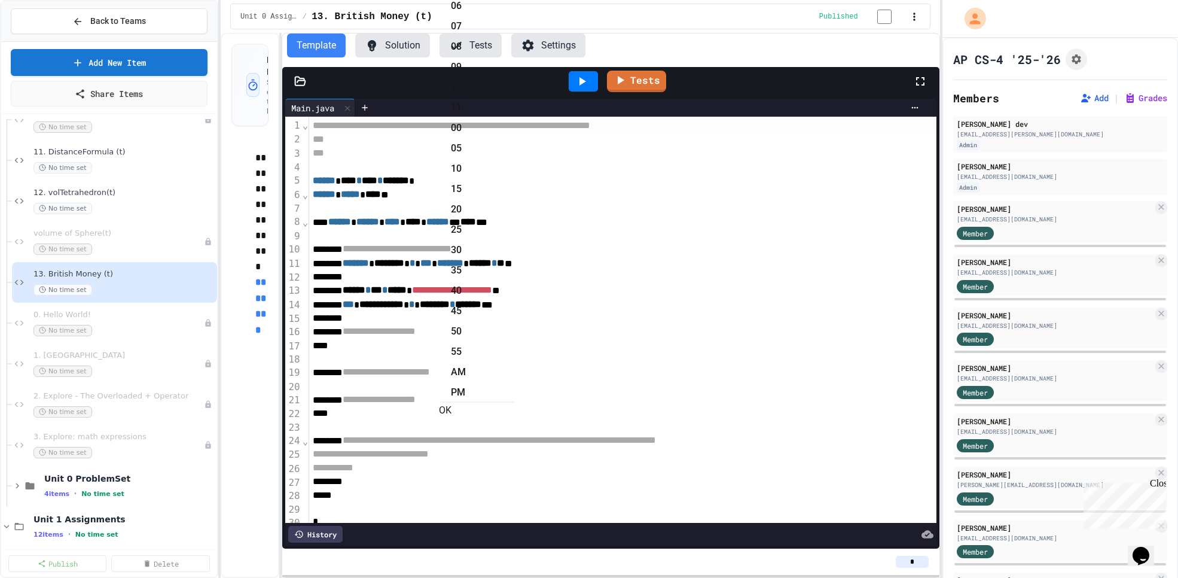 The height and width of the screenshot is (578, 1178). What do you see at coordinates (293, 222) in the screenshot?
I see `div: 8` at bounding box center [293, 222].